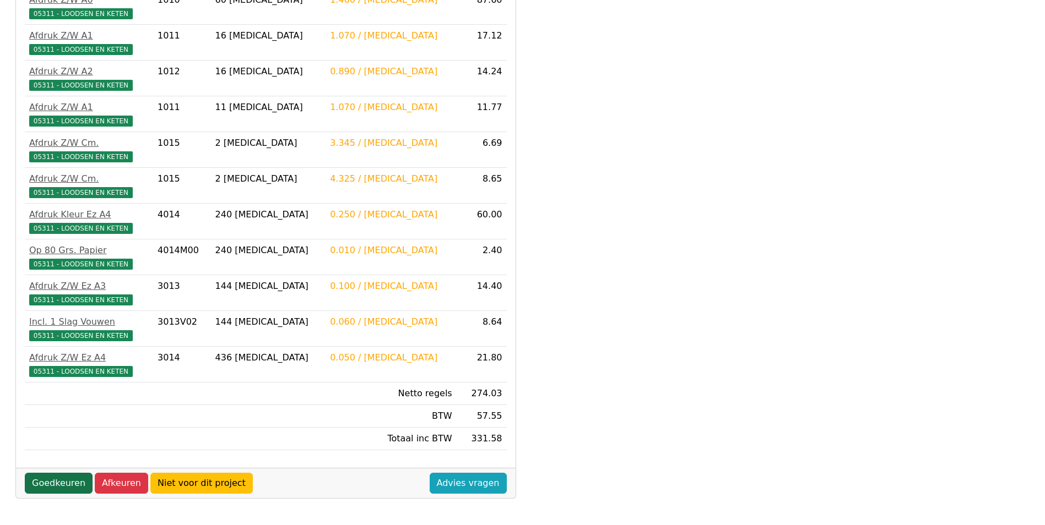  What do you see at coordinates (182, 257) in the screenshot?
I see `td: 4014M00` at bounding box center [182, 257].